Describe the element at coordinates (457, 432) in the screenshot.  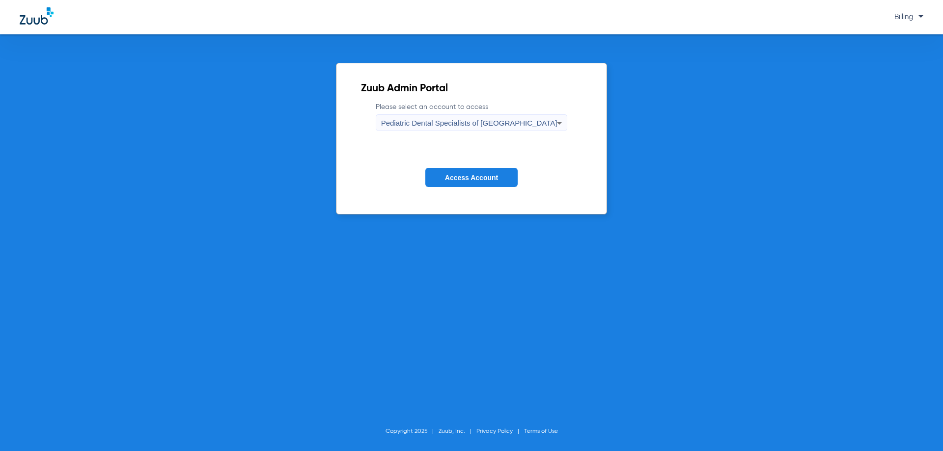
I see `li: Zuub, Inc.` at that location.